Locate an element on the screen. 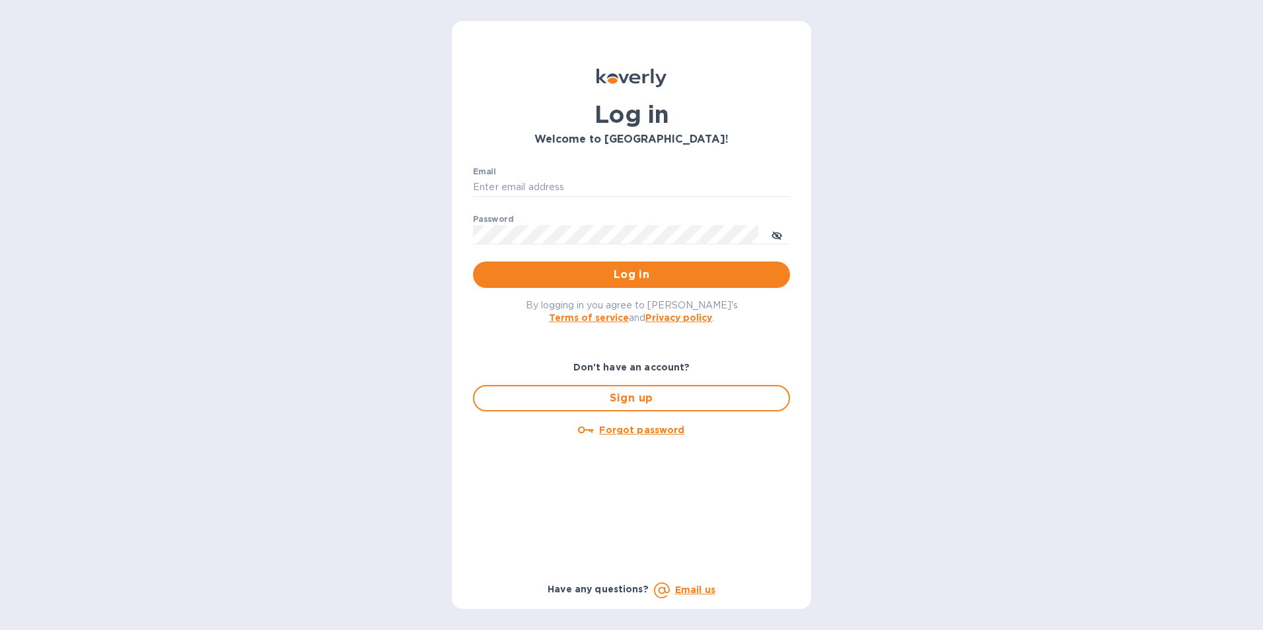 The image size is (1263, 630). button: Log in is located at coordinates (631, 275).